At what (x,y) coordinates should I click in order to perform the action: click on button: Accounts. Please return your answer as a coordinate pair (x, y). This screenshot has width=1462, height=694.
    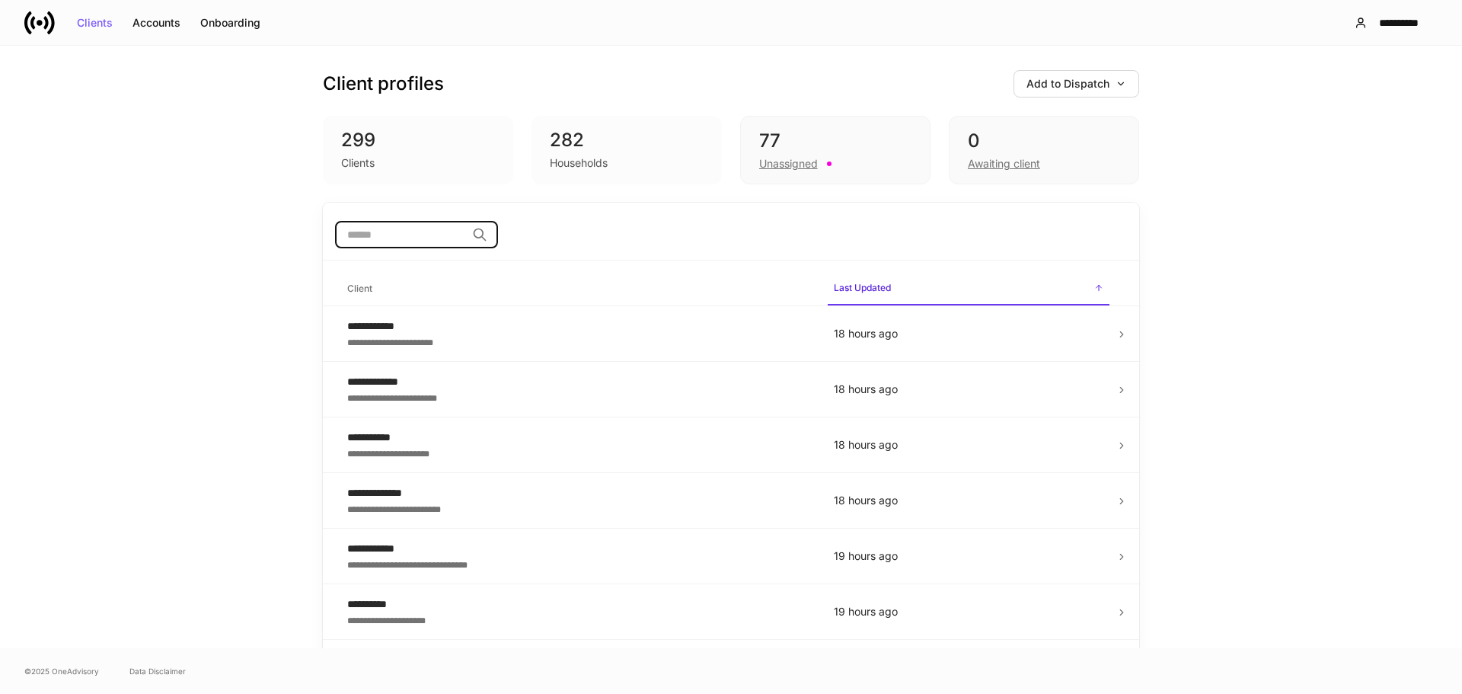
    Looking at the image, I should click on (156, 23).